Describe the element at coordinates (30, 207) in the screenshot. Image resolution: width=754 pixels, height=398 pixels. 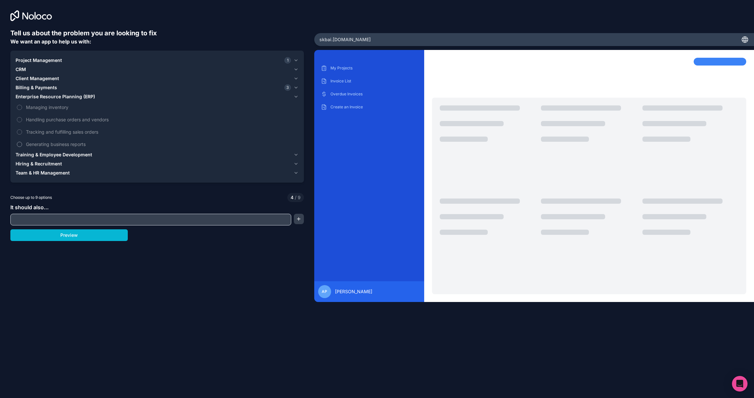
I see `span: It should also...` at that location.